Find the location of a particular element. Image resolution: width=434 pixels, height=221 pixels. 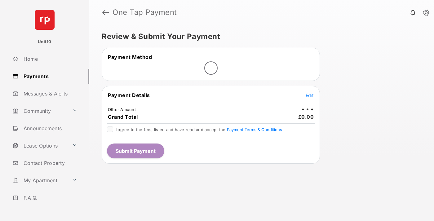

span: Payment Details is located at coordinates (129, 95).